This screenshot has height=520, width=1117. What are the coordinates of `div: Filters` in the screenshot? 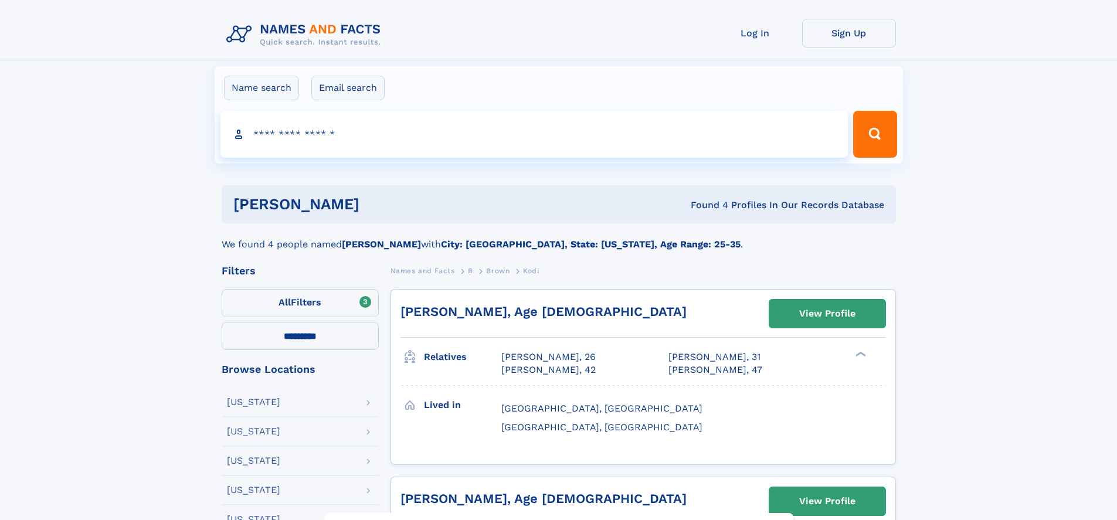 It's located at (300, 271).